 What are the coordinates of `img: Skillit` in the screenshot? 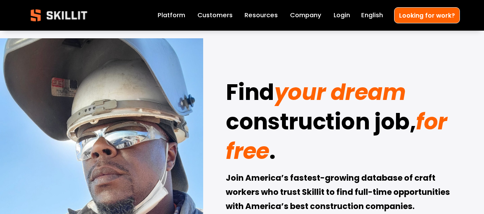 It's located at (59, 15).